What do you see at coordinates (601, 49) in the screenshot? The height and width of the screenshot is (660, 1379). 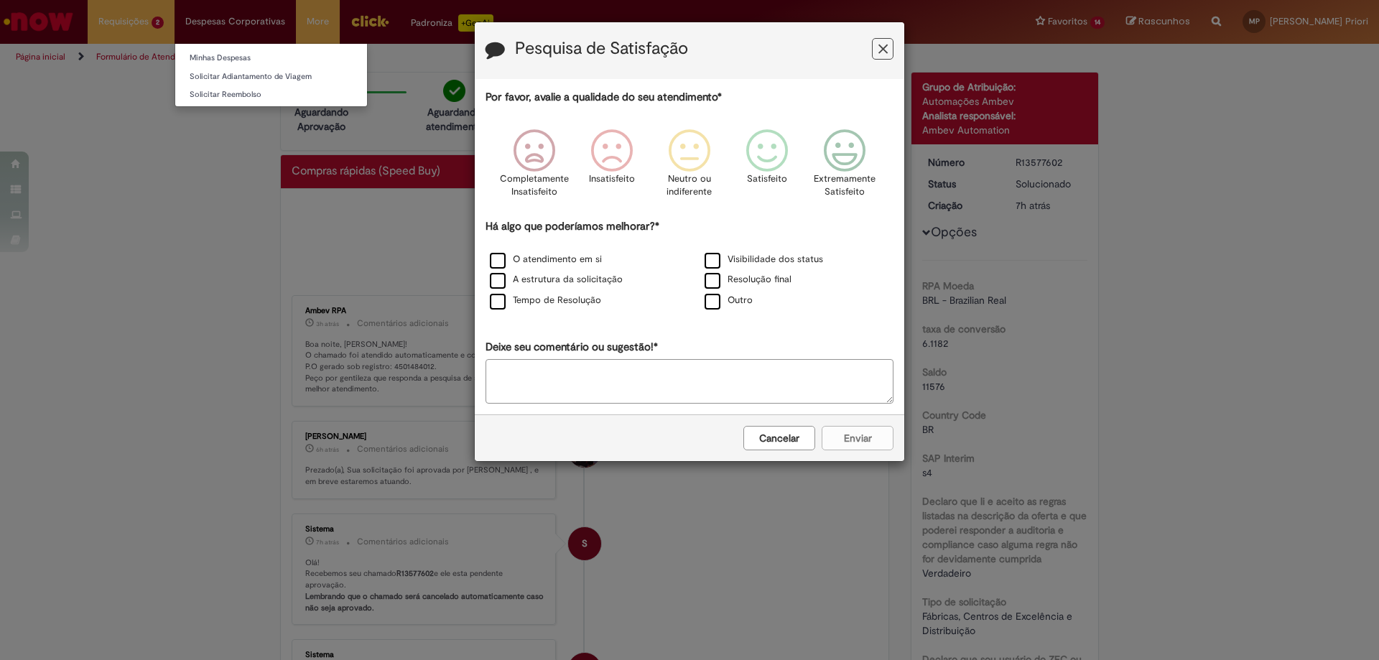 I see `label: Pesquisa de Satisfação` at bounding box center [601, 49].